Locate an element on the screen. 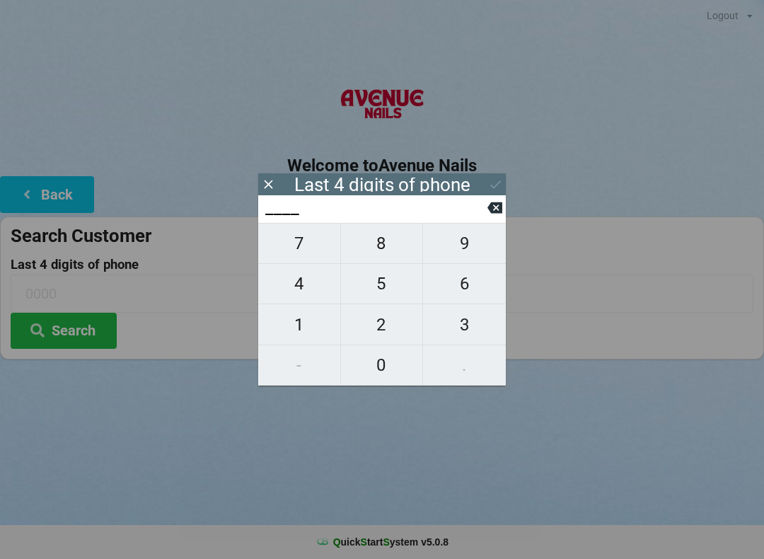 Image resolution: width=764 pixels, height=559 pixels. span: 3 is located at coordinates (464, 325).